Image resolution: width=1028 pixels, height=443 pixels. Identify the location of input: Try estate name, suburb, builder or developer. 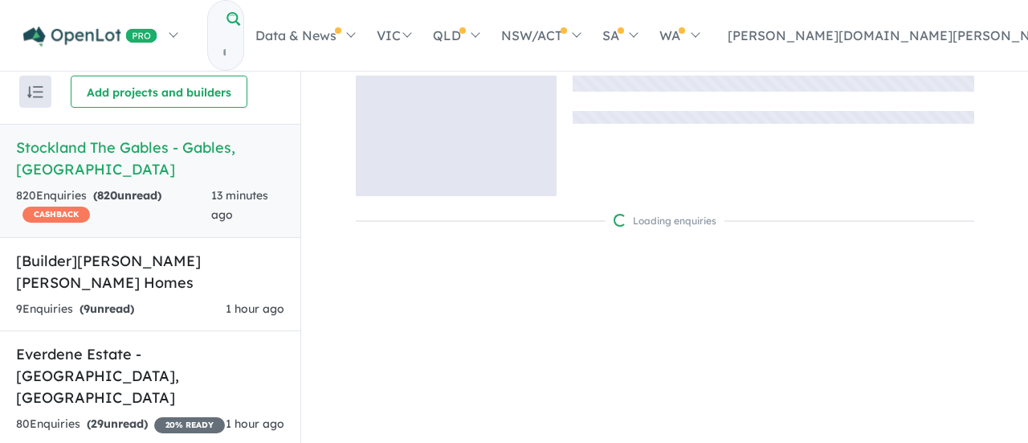
(224, 52).